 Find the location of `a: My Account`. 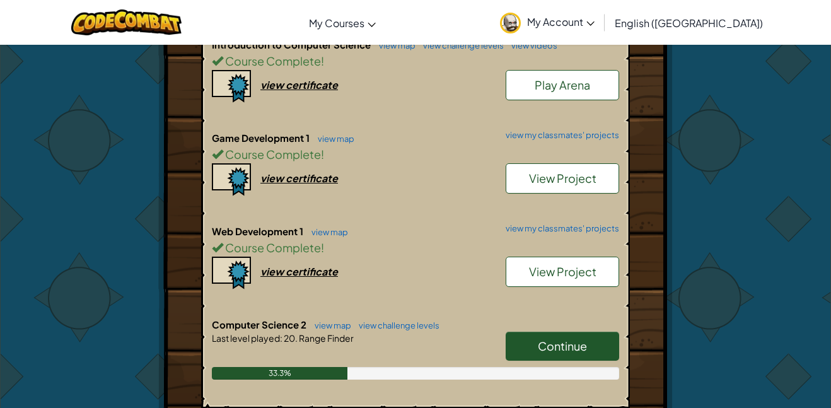

a: My Account is located at coordinates (547, 22).